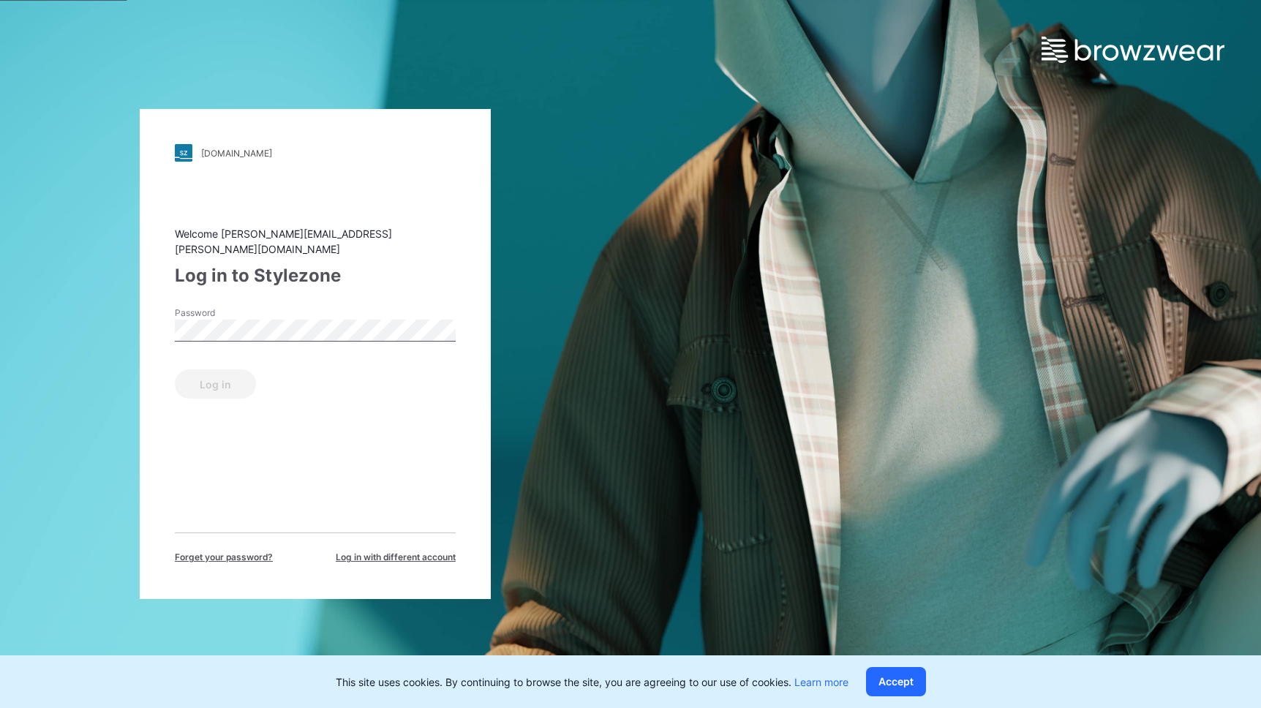 Image resolution: width=1261 pixels, height=708 pixels. Describe the element at coordinates (896, 682) in the screenshot. I see `button: Accept` at that location.